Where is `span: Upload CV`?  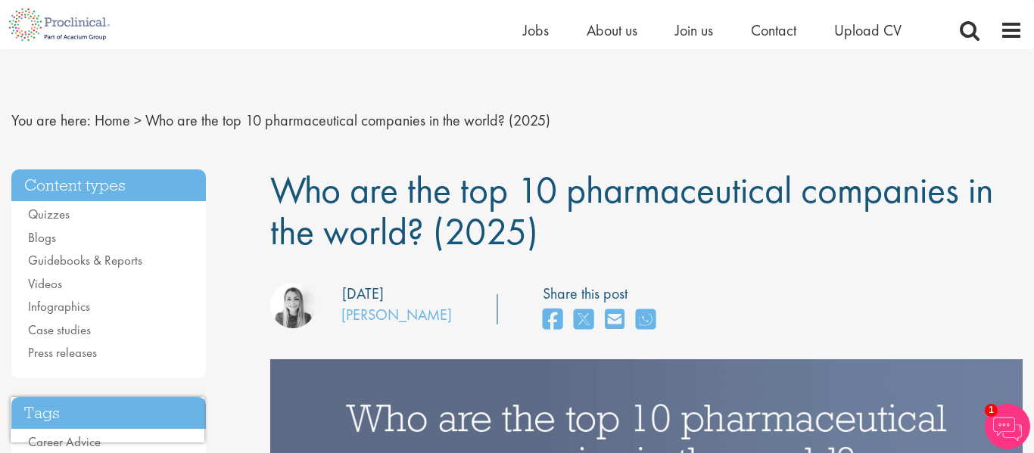 span: Upload CV is located at coordinates (867, 30).